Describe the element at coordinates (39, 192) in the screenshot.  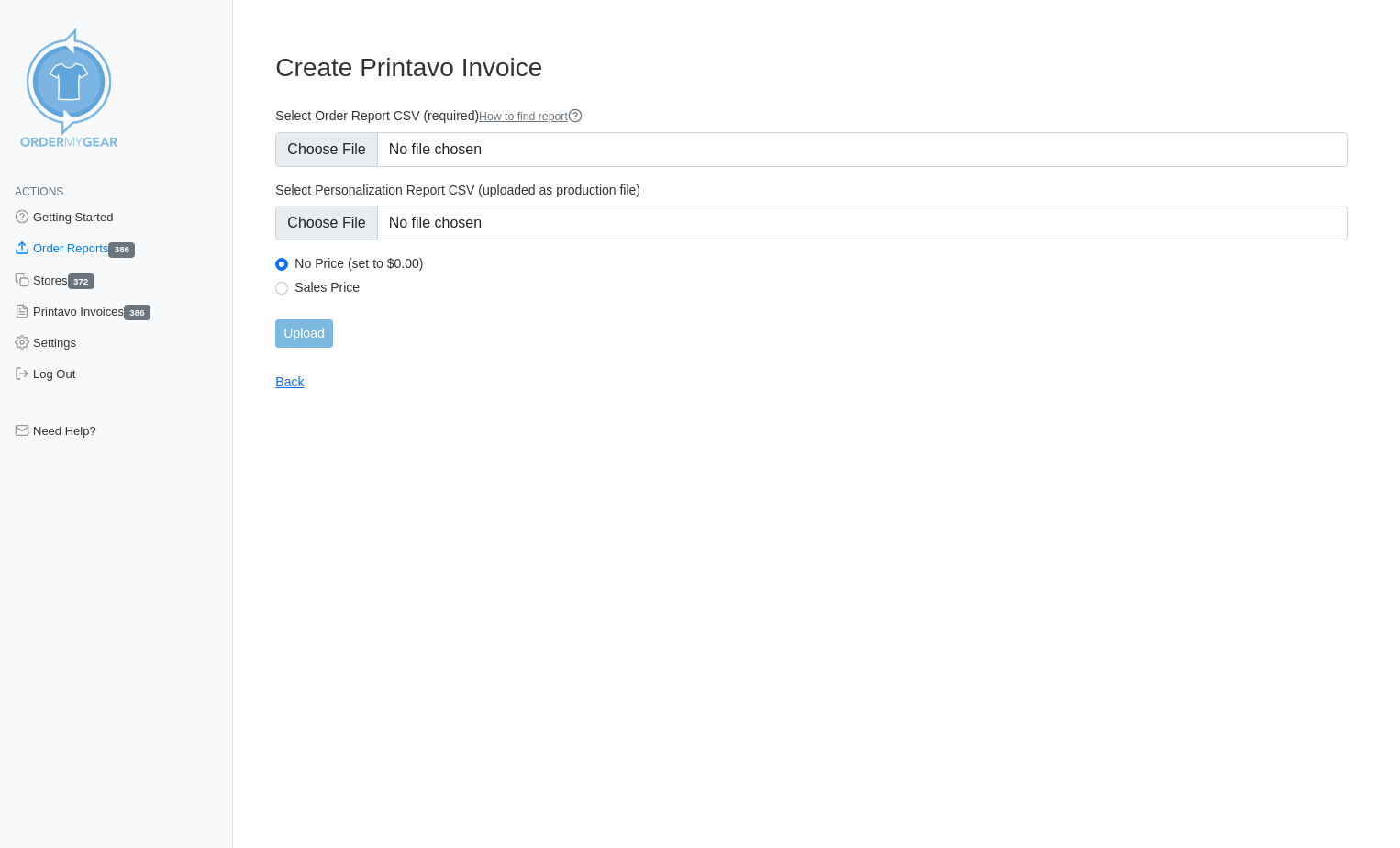
I see `span: Actions` at that location.